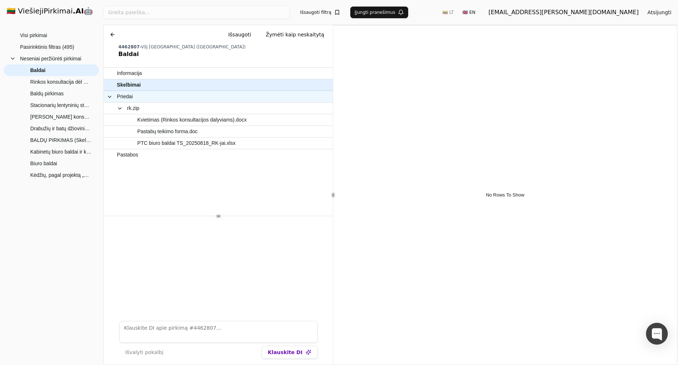 The height and width of the screenshot is (365, 678). What do you see at coordinates (78, 11) in the screenshot?
I see `strong: .AI` at bounding box center [78, 11].